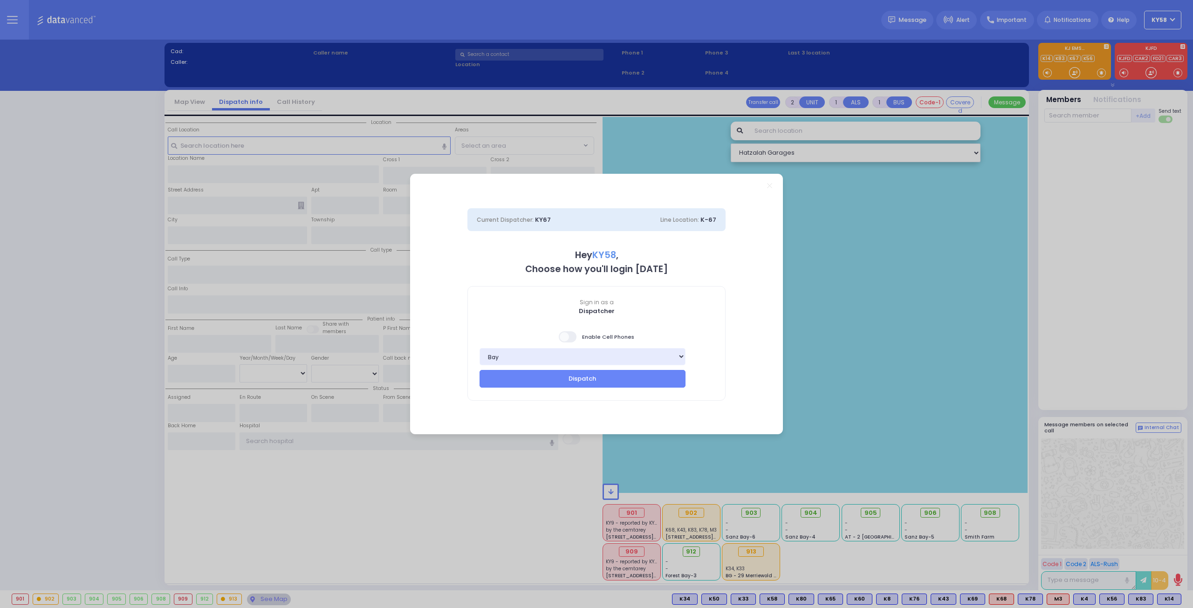 The width and height of the screenshot is (1193, 608). I want to click on span: K-67, so click(708, 219).